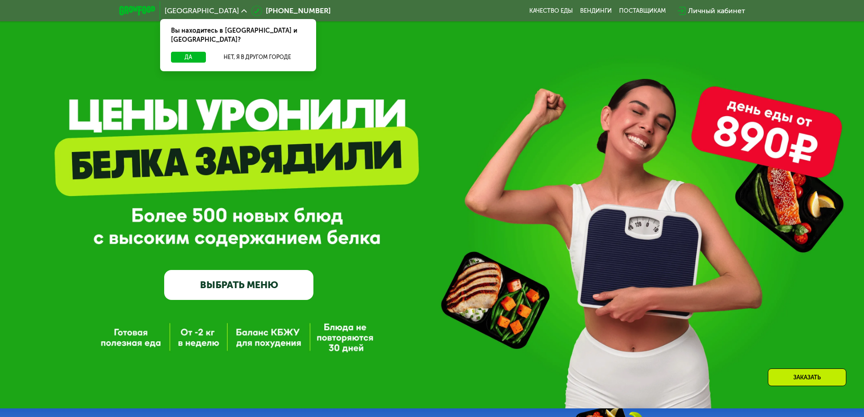 The image size is (864, 417). Describe the element at coordinates (257, 57) in the screenshot. I see `button: Нет, я в другом городе` at that location.